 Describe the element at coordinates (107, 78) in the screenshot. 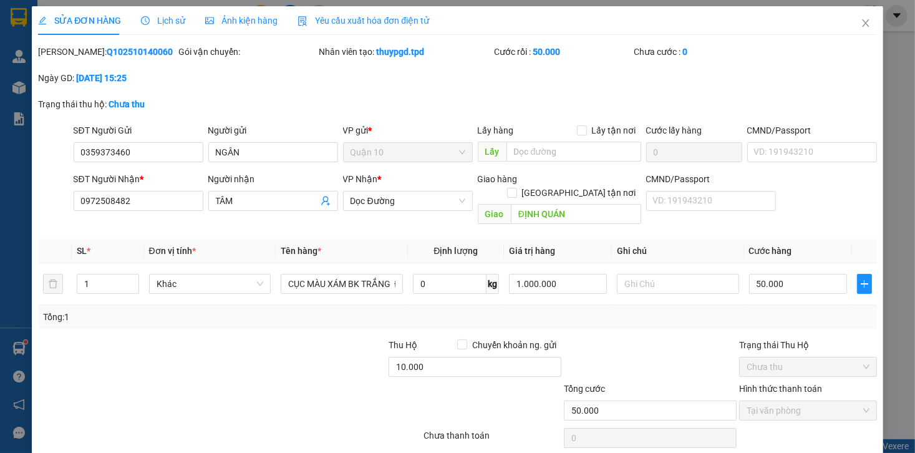

I see `div: Ngày GD:` at that location.